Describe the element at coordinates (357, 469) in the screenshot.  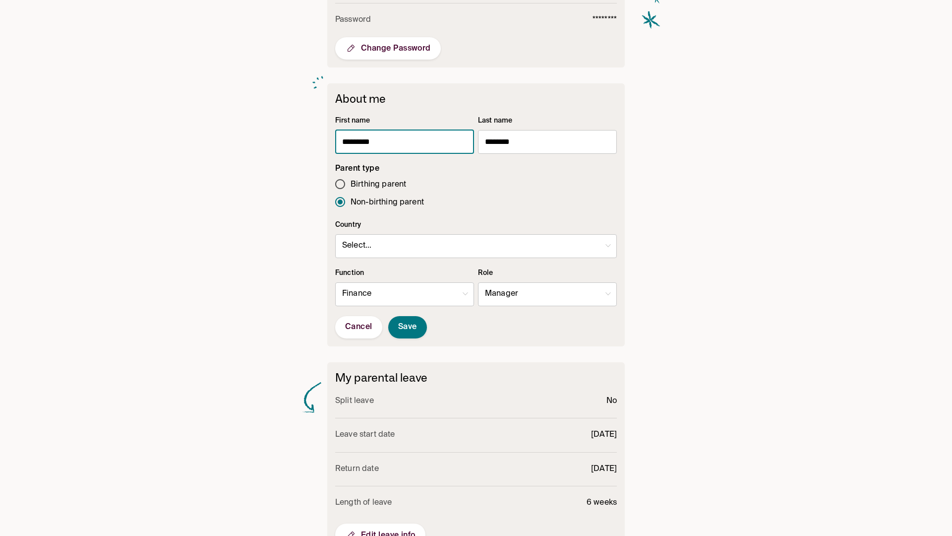
I see `p: Return date` at that location.